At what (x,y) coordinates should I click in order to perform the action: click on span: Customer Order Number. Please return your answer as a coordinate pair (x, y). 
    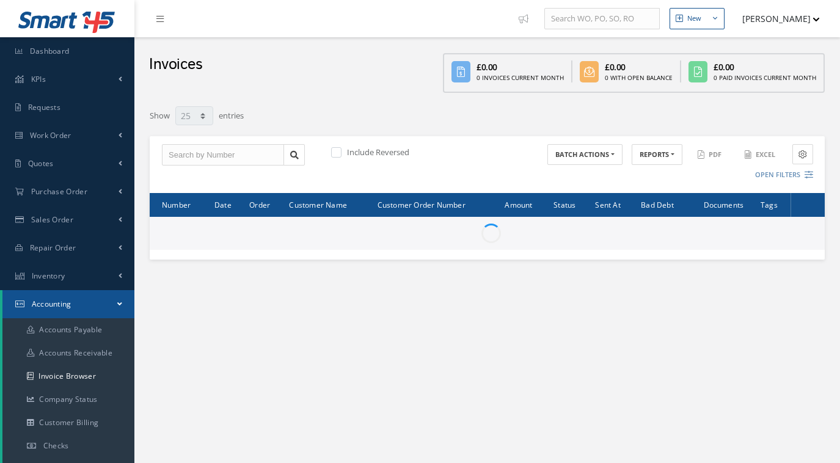
    Looking at the image, I should click on (422, 204).